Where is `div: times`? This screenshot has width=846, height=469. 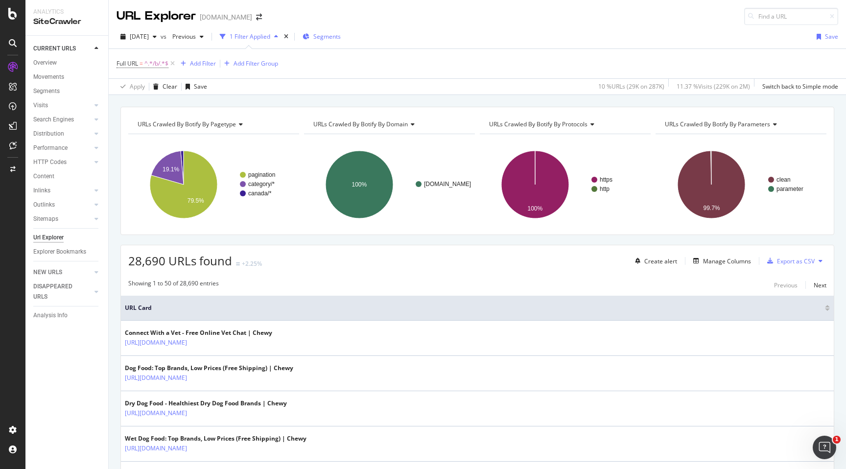 div: times is located at coordinates (286, 37).